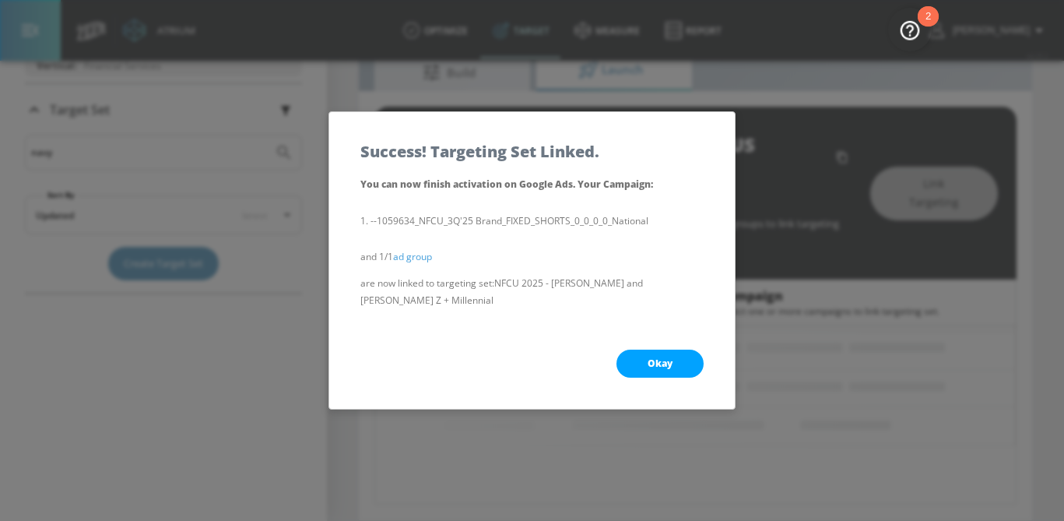 Image resolution: width=1064 pixels, height=521 pixels. What do you see at coordinates (532, 257) in the screenshot?
I see `p: and 1/1` at bounding box center [532, 257].